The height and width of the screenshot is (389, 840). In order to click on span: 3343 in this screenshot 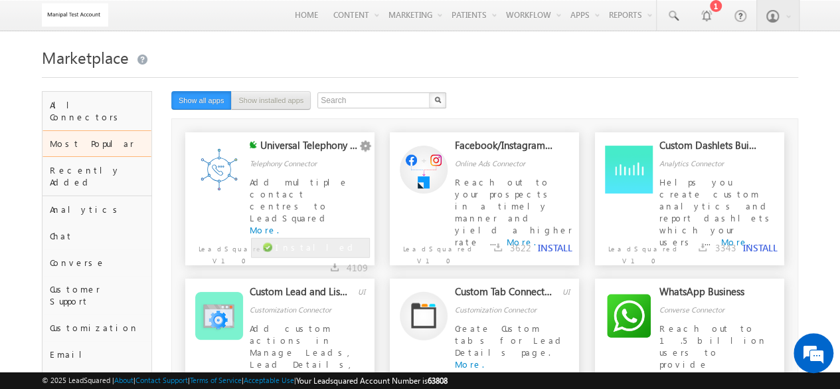, I will do `click(725, 247)`.